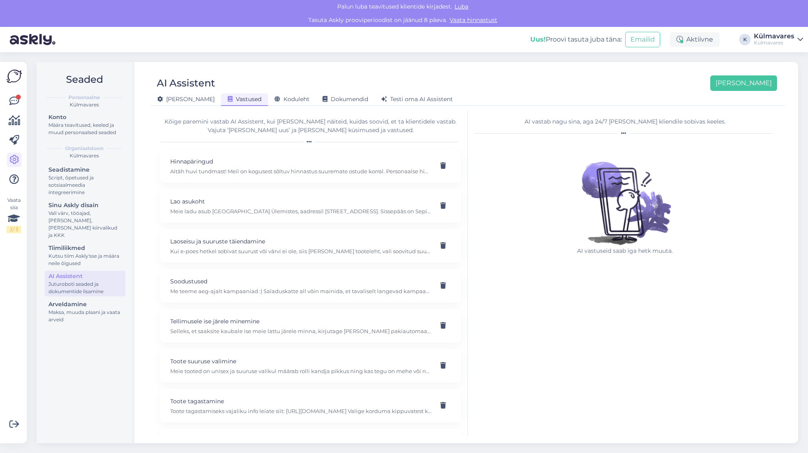 This screenshot has height=453, width=808. Describe the element at coordinates (85, 117) in the screenshot. I see `div: Konto` at that location.